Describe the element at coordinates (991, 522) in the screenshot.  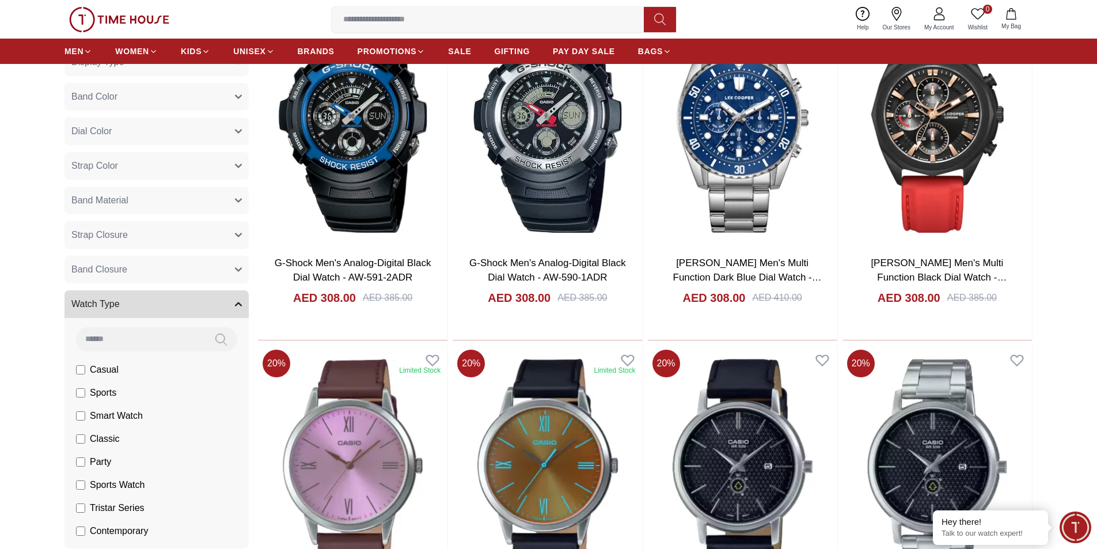
I see `div: Hey there!` at that location.